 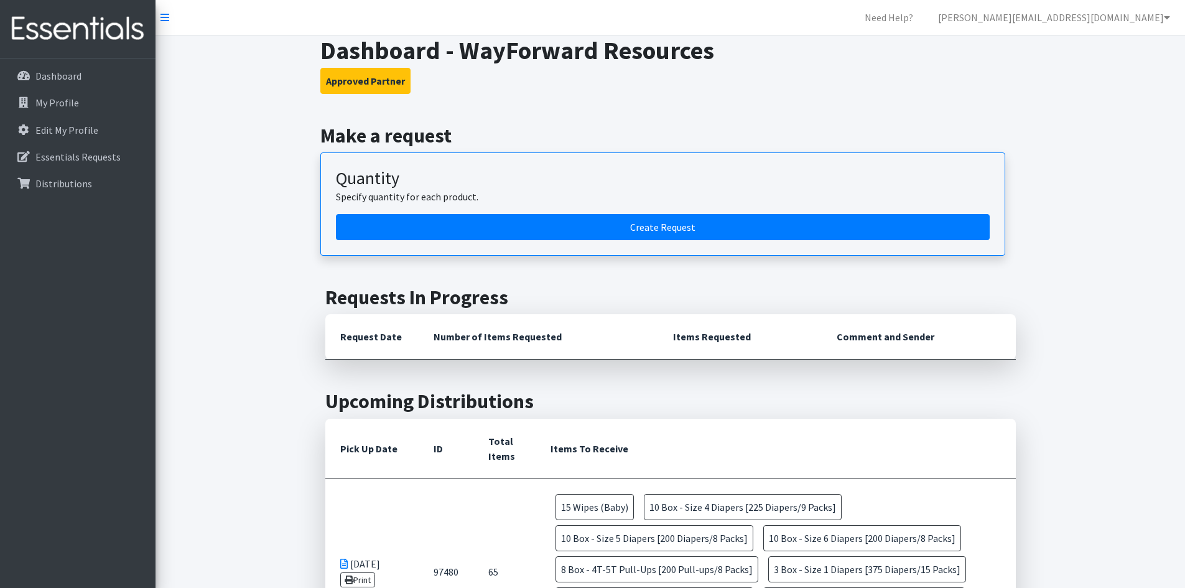 I want to click on a: Edit My Profile, so click(x=78, y=130).